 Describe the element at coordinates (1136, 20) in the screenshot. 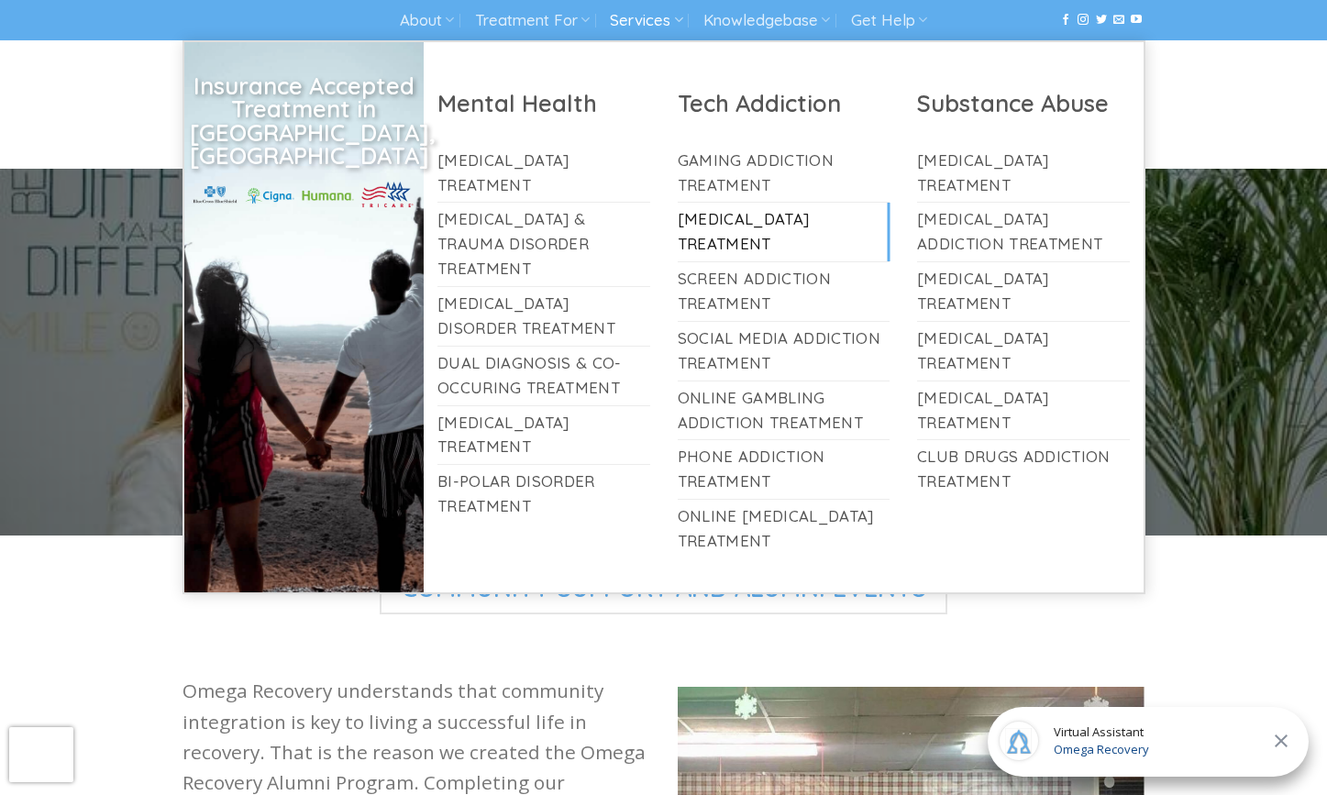

I see `a: Follow on YouTube` at that location.